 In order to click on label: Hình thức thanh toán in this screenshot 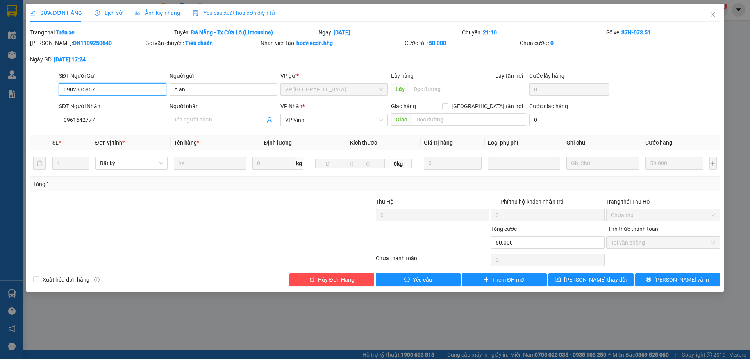, I will do `click(632, 229)`.